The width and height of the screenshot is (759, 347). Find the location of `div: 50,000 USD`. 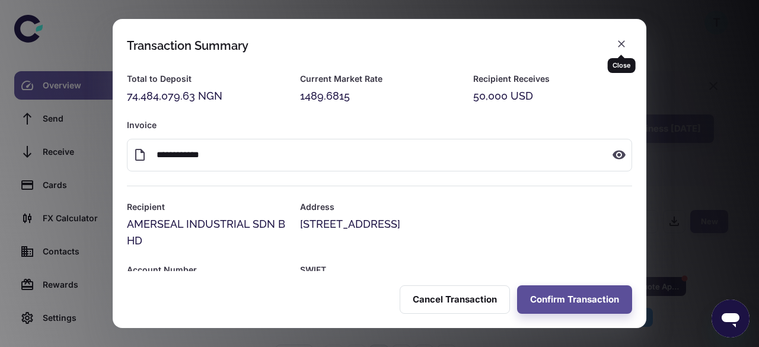

div: 50,000 USD is located at coordinates (552, 96).